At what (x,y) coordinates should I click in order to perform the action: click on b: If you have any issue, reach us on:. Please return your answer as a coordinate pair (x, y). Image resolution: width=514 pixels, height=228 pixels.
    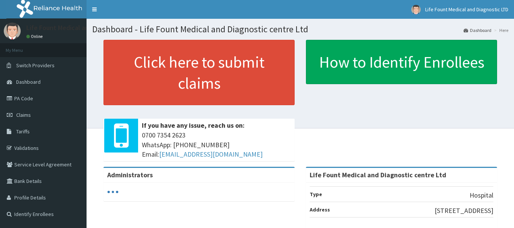
    Looking at the image, I should click on (193, 125).